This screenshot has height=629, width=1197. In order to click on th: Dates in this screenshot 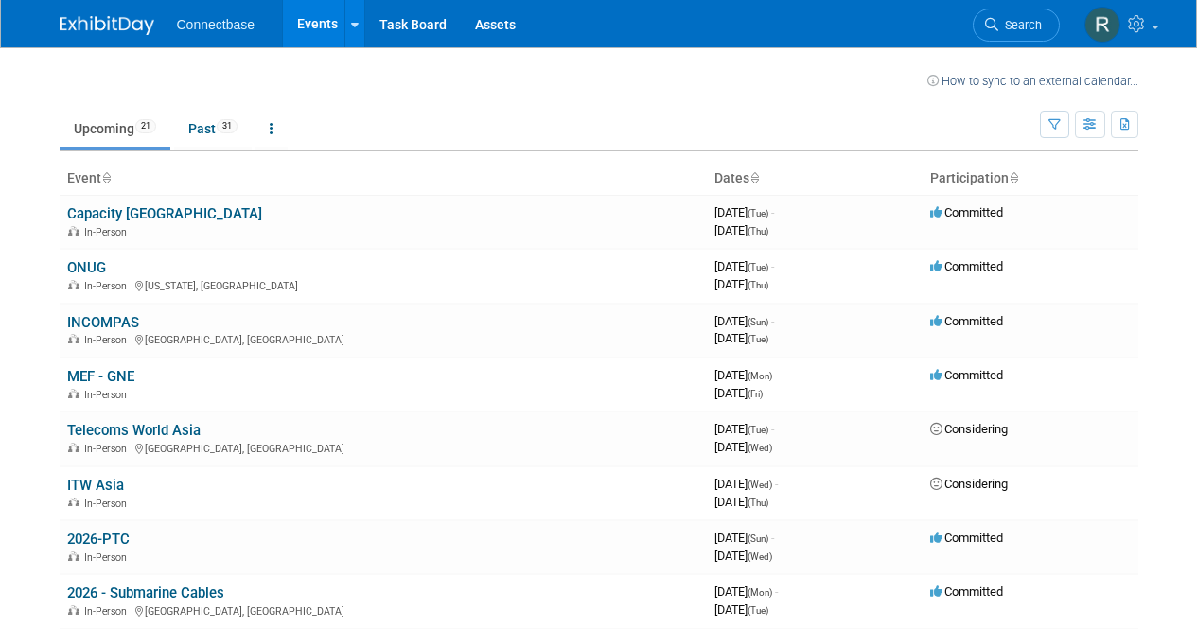, I will do `click(815, 179)`.